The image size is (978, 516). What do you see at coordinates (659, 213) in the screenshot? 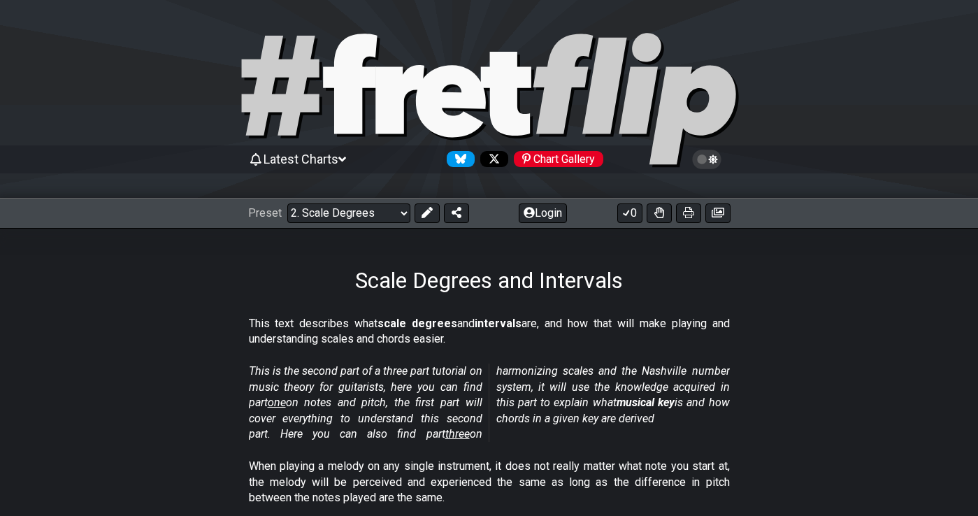
I see `button: Toggle Dexterity for all fretkits` at bounding box center [659, 213].